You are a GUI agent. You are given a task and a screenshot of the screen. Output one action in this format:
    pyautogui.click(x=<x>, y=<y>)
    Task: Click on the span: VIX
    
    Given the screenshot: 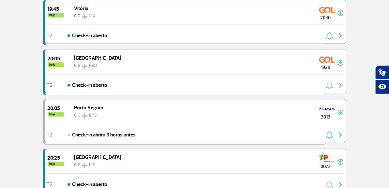 What is the action you would take?
    pyautogui.click(x=92, y=16)
    